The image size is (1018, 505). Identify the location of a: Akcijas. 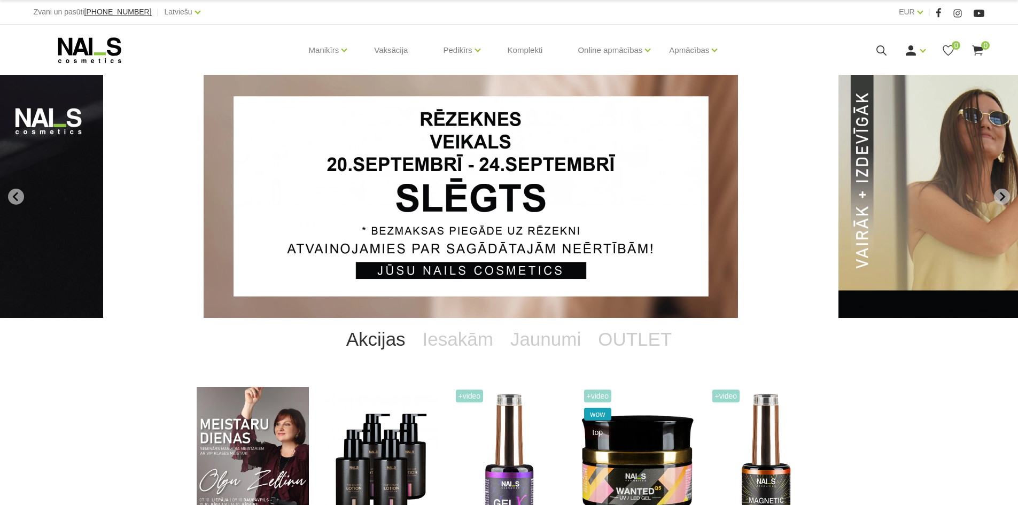
(376, 339).